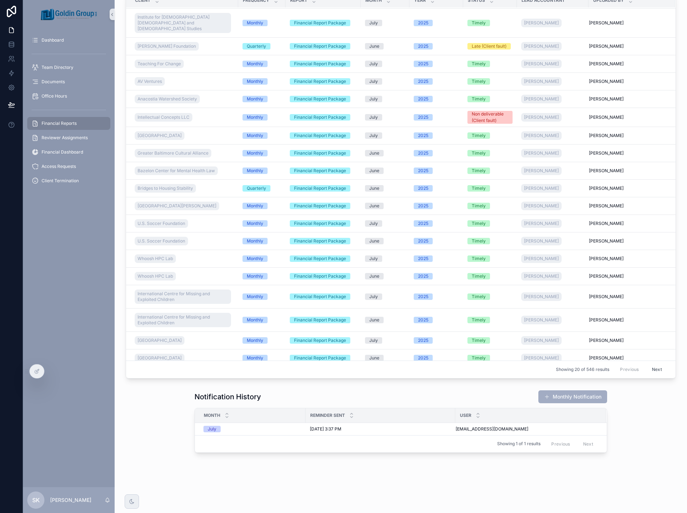 This screenshot has height=513, width=687. I want to click on img: App logo, so click(69, 14).